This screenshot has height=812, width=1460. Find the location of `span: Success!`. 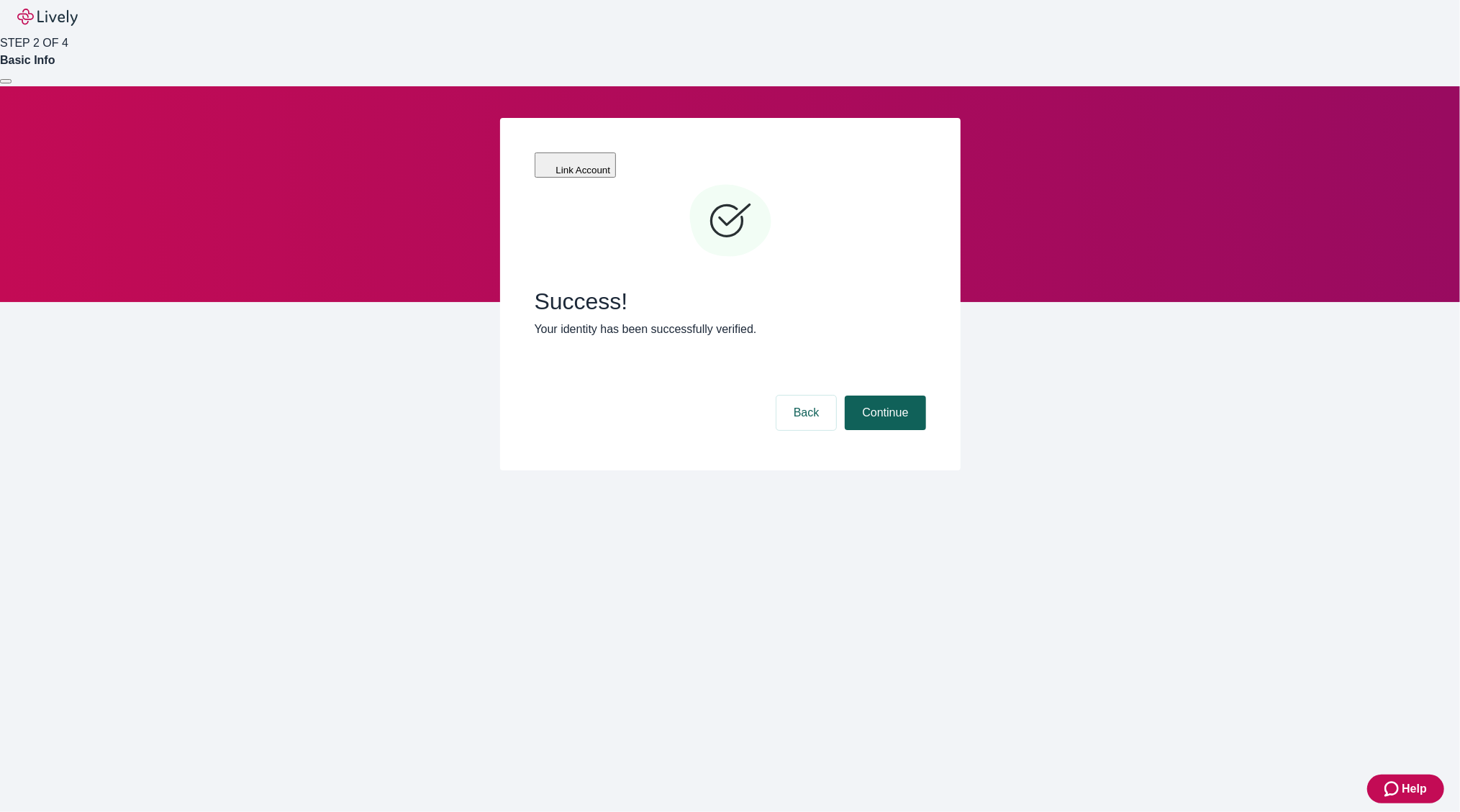

span: Success! is located at coordinates (730, 302).